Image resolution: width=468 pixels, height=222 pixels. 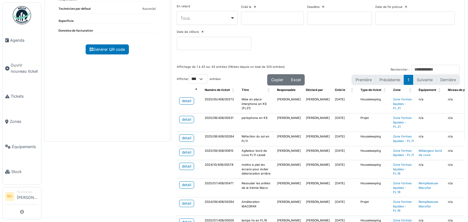 What do you see at coordinates (352, 90) in the screenshot?
I see `span: Créé le: Activate to sort` at bounding box center [352, 90].